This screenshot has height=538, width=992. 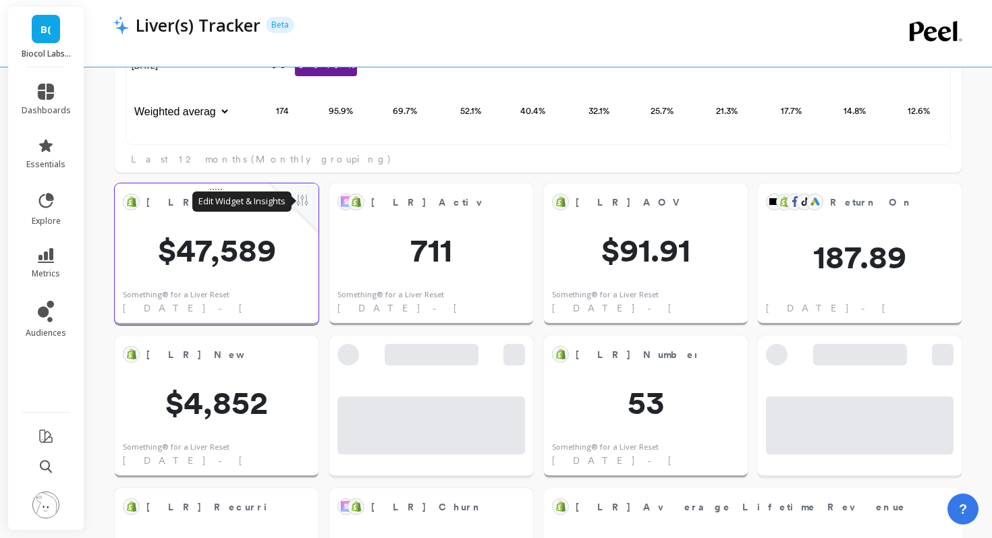 What do you see at coordinates (121, 25) in the screenshot?
I see `img: header icon` at bounding box center [121, 25].